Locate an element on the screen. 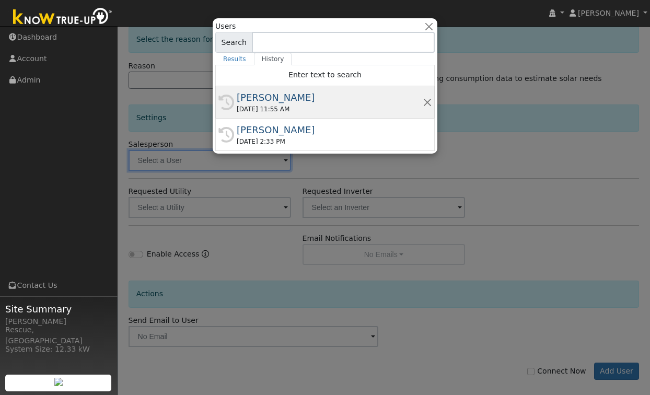 This screenshot has height=395, width=650. button: Remove this history is located at coordinates (427, 102).